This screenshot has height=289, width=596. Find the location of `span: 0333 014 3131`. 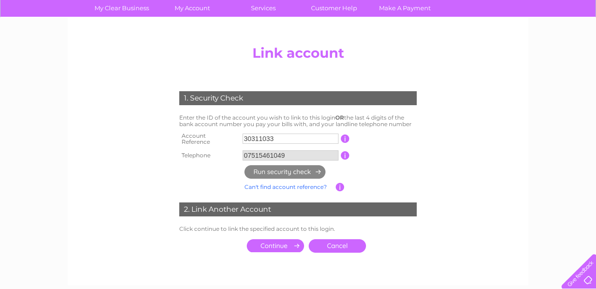

span: 0333 014 3131 is located at coordinates (453, 10).